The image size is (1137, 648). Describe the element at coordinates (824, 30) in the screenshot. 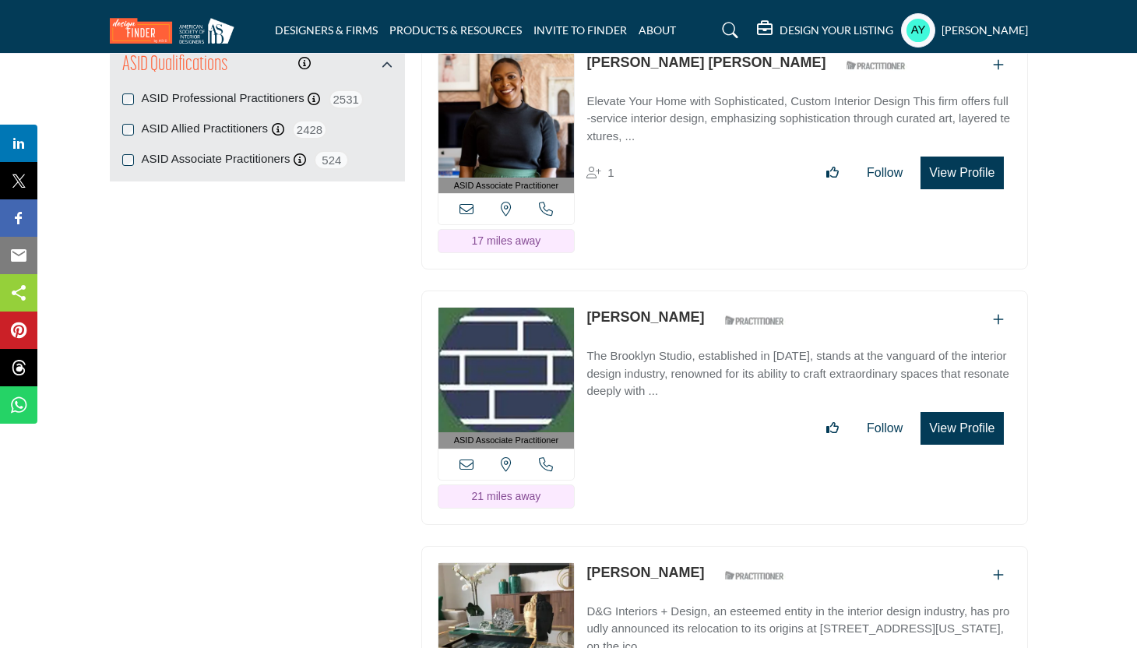

I see `div: DESIGN YOUR LISTING` at that location.